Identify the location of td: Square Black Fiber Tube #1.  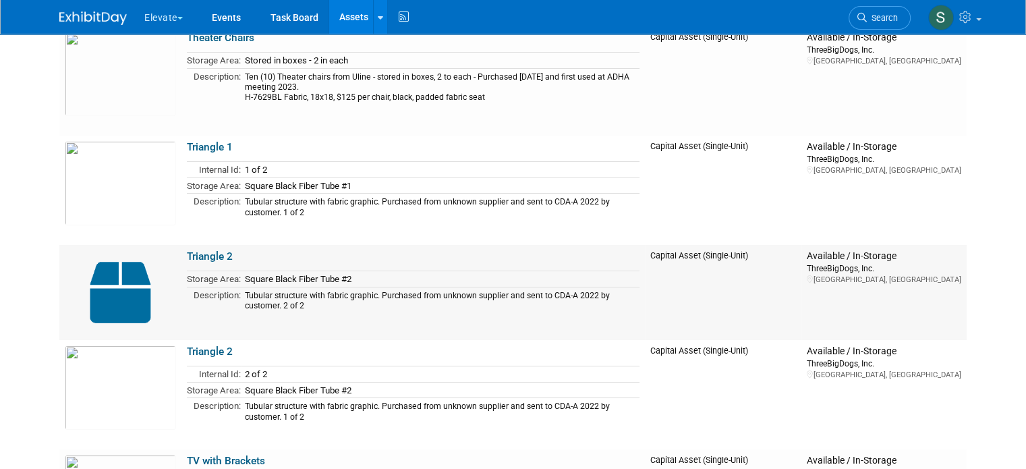
(440, 185).